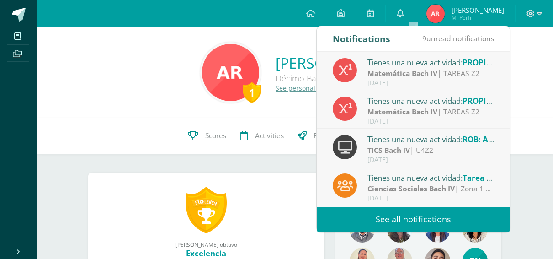  I want to click on a: See personal information…, so click(317, 88).